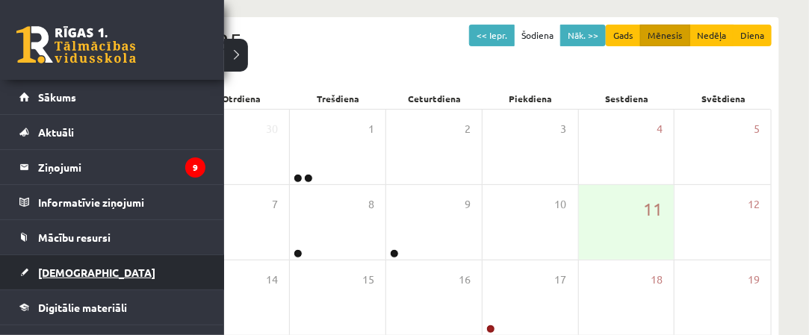  Describe the element at coordinates (531, 99) in the screenshot. I see `div: Piekdiena` at that location.